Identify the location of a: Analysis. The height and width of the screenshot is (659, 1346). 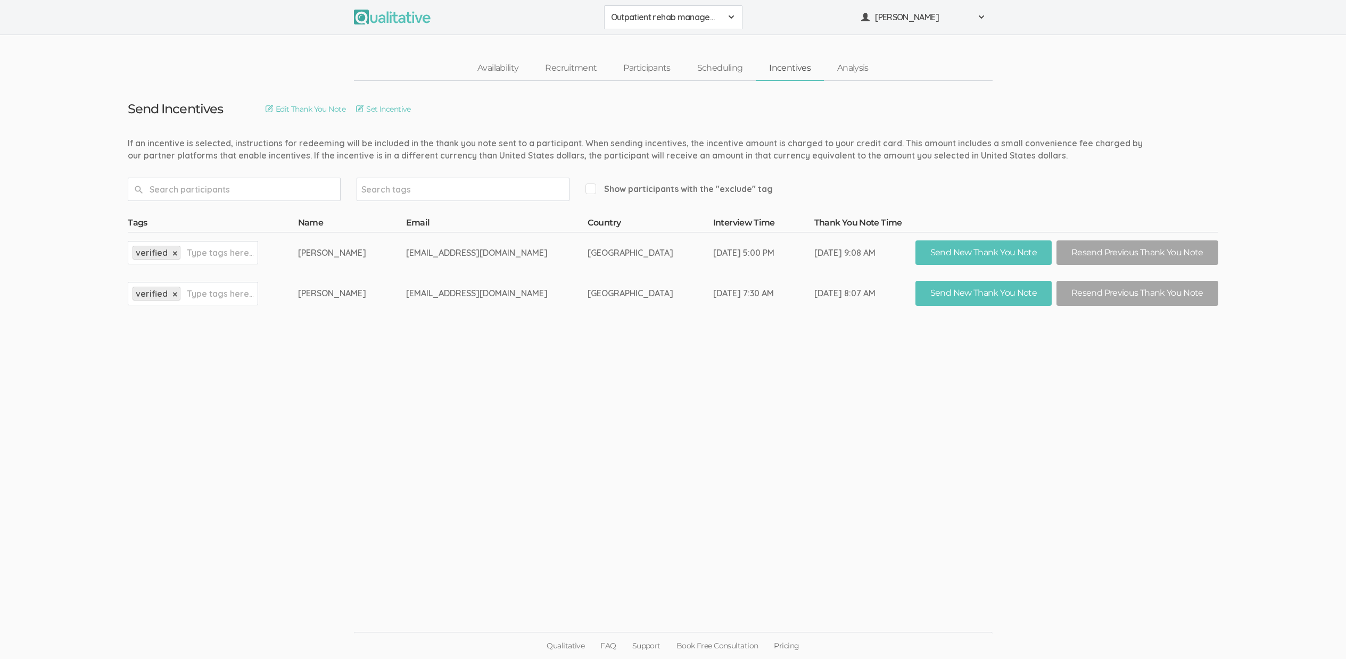
(853, 68).